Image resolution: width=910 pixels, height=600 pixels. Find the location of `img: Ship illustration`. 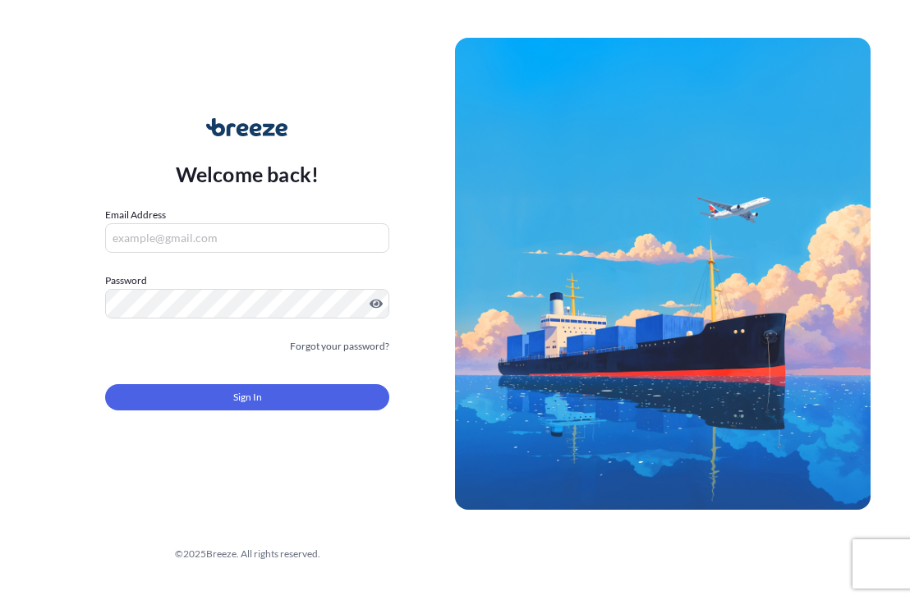

img: Ship illustration is located at coordinates (663, 273).